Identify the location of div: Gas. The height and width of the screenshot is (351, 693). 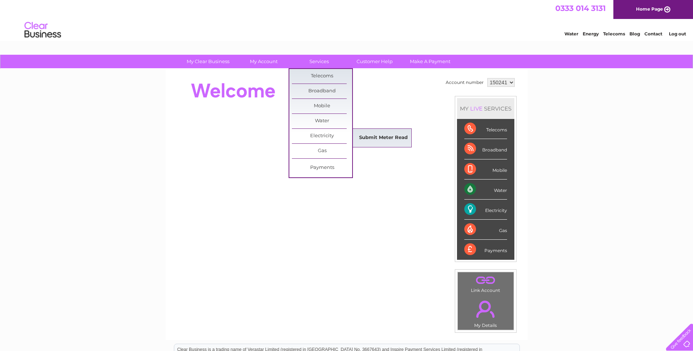
(485, 230).